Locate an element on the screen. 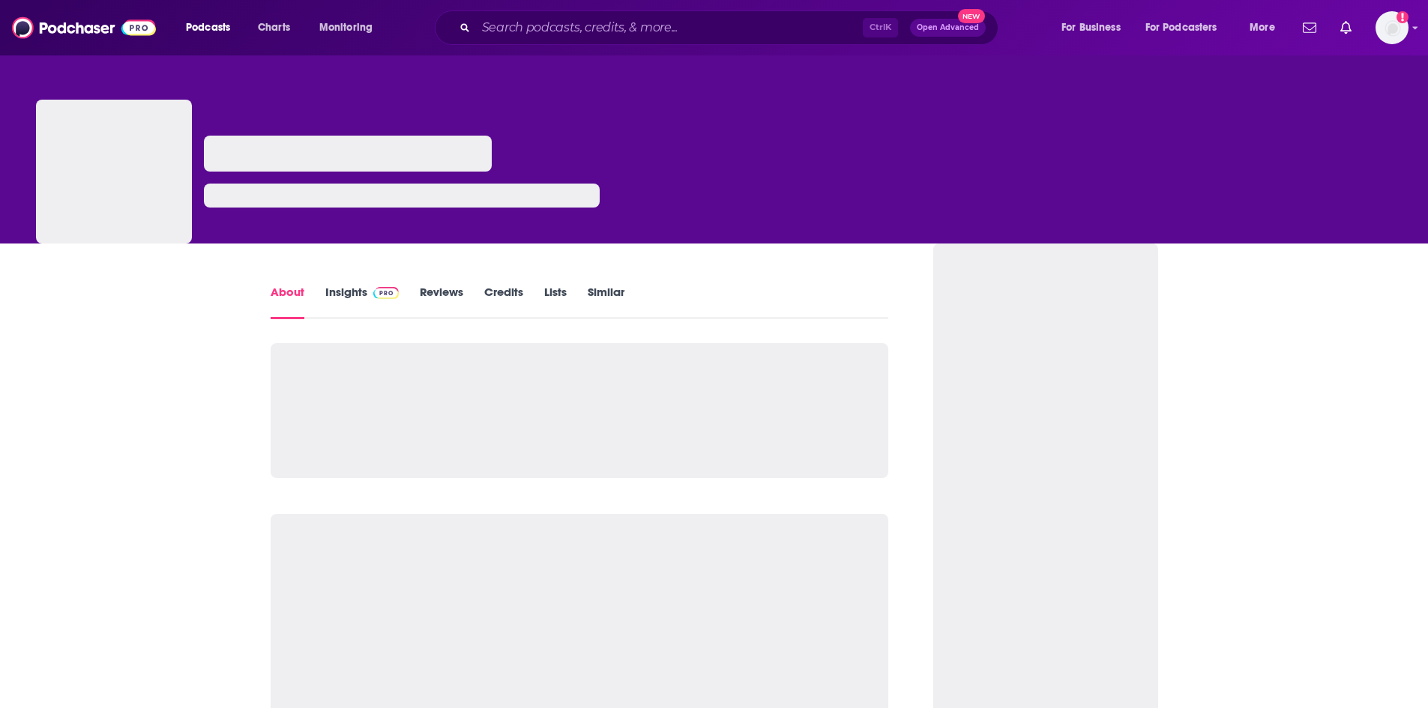  span: New is located at coordinates (972, 16).